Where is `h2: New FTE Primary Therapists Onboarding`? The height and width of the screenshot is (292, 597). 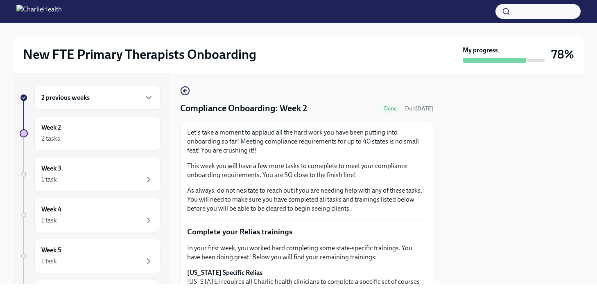 h2: New FTE Primary Therapists Onboarding is located at coordinates (140, 54).